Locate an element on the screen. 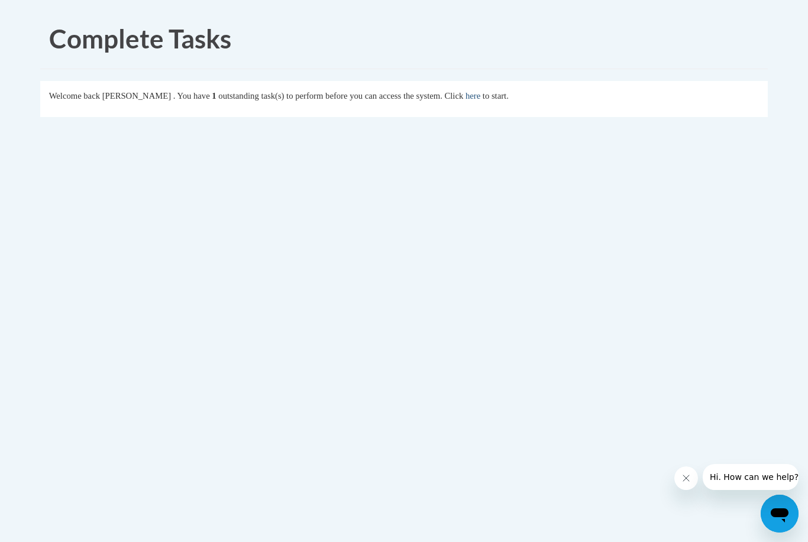 This screenshot has height=542, width=808. span: to start. is located at coordinates (496, 96).